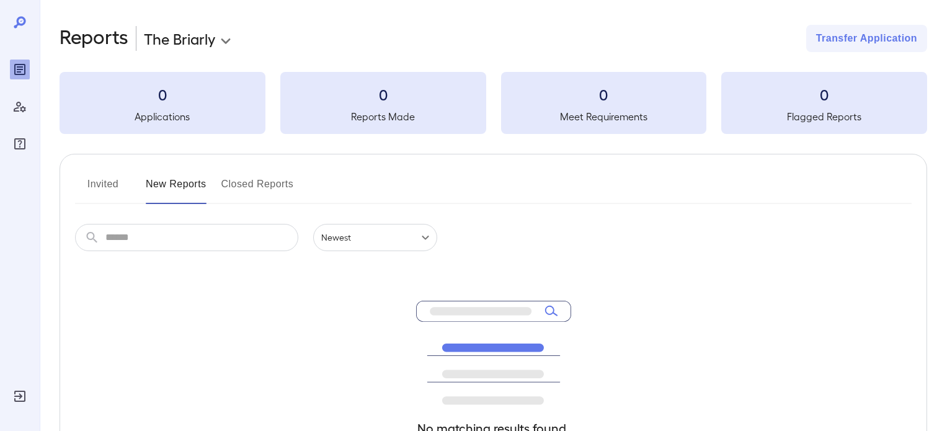 The height and width of the screenshot is (431, 942). Describe the element at coordinates (94, 38) in the screenshot. I see `h2: Reports` at that location.